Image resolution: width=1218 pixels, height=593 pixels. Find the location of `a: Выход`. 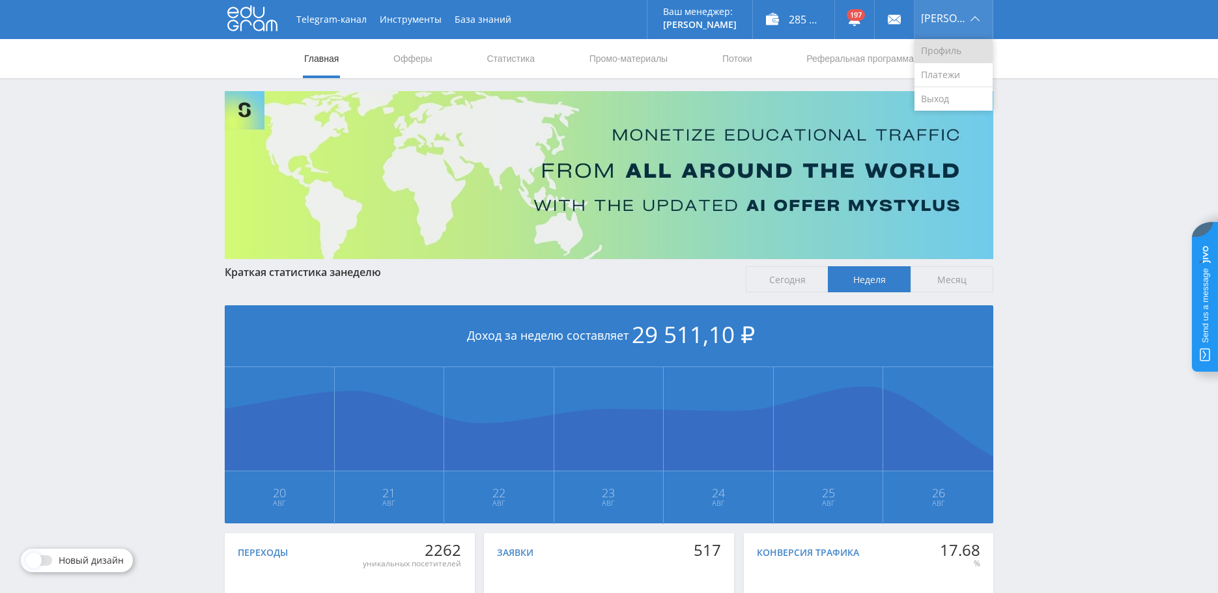

a: Выход is located at coordinates (954, 99).